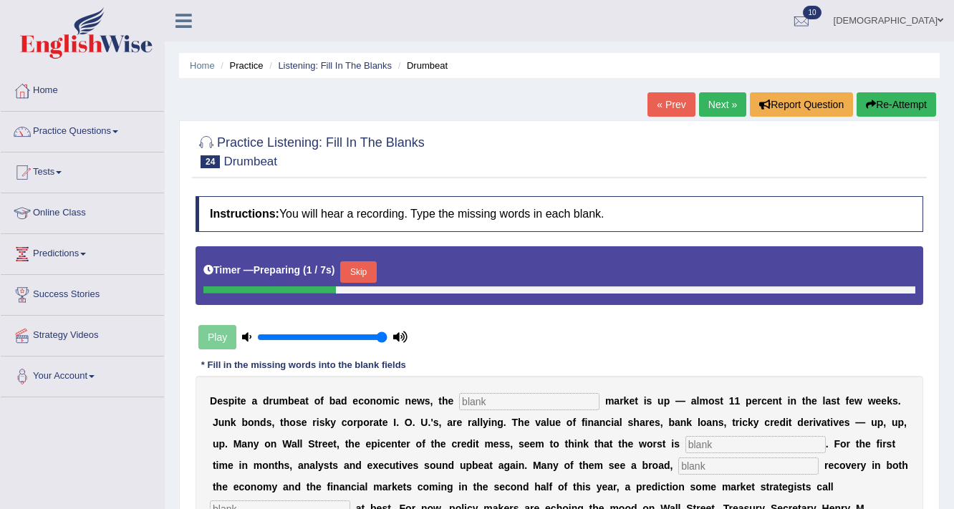 Image resolution: width=954 pixels, height=509 pixels. What do you see at coordinates (276, 270) in the screenshot?
I see `b: Preparing` at bounding box center [276, 270].